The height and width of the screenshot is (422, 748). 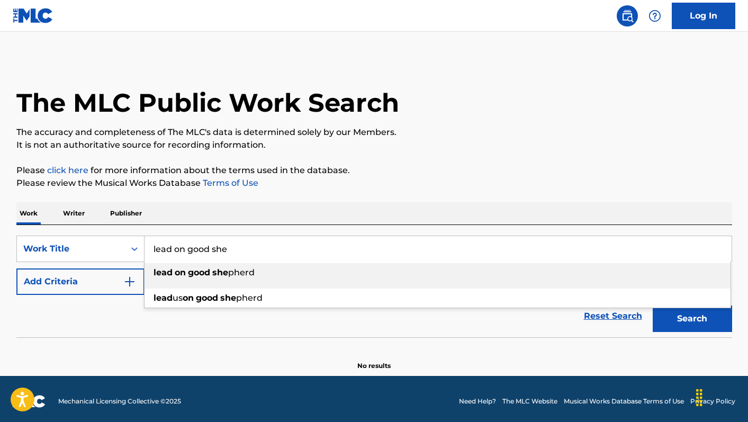 I want to click on img: search, so click(x=628, y=16).